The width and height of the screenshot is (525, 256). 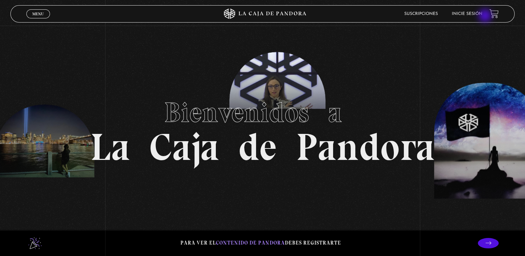 What do you see at coordinates (421, 14) in the screenshot?
I see `a: Suscripciones` at bounding box center [421, 14].